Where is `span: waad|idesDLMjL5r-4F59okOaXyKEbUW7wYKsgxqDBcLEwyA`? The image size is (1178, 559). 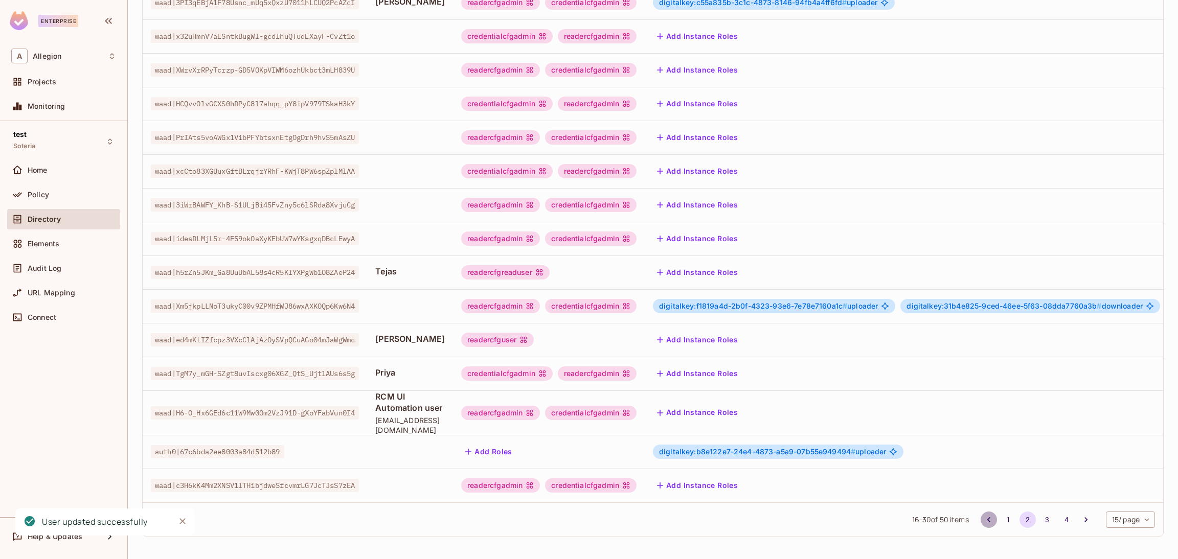
span: waad|idesDLMjL5r-4F59okOaXyKEbUW7wYKsgxqDBcLEwyA is located at coordinates (255, 239).